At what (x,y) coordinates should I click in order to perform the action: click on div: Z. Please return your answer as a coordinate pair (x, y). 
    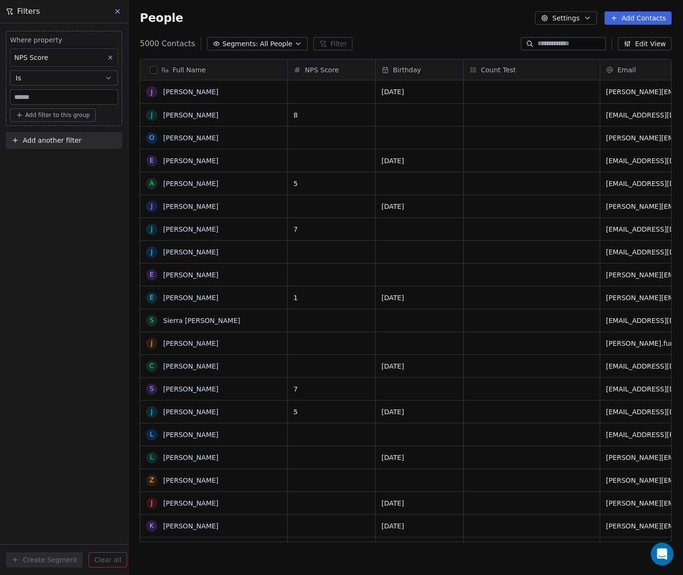
    Looking at the image, I should click on (152, 480).